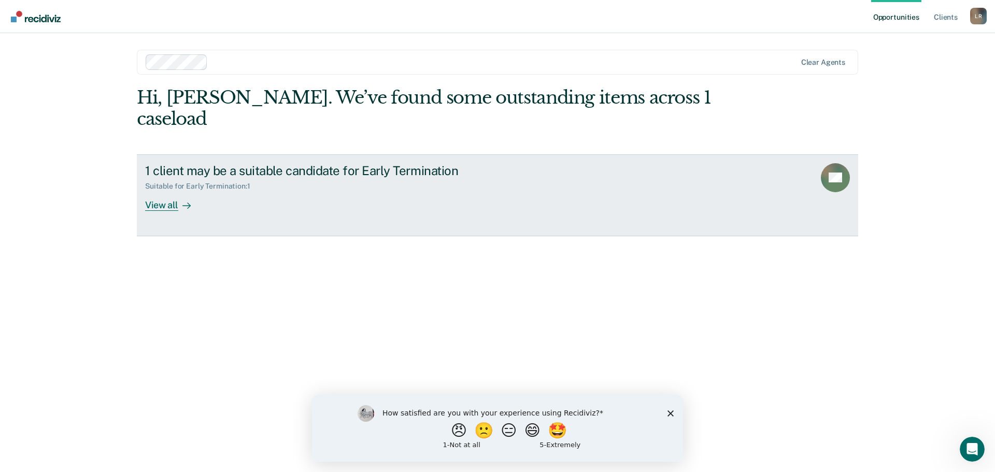  What do you see at coordinates (978, 16) in the screenshot?
I see `button: Profile dropdown button` at bounding box center [978, 16].